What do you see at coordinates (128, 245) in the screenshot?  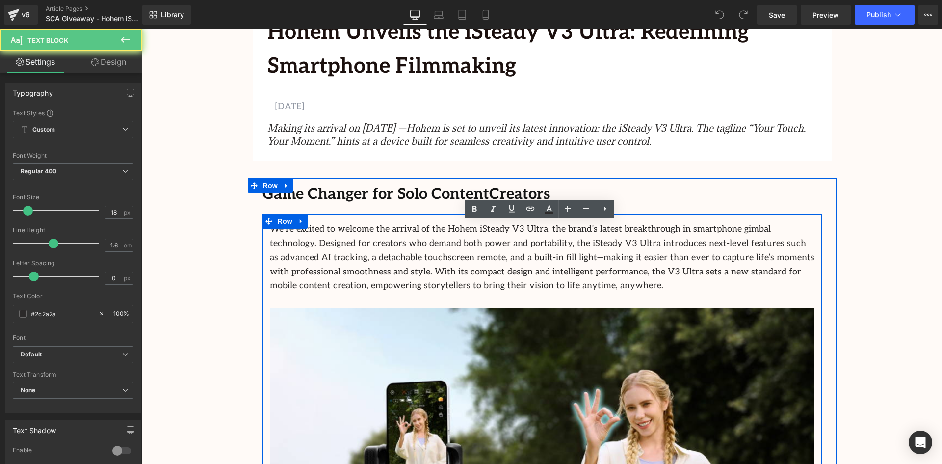 I see `span: em` at bounding box center [128, 245].